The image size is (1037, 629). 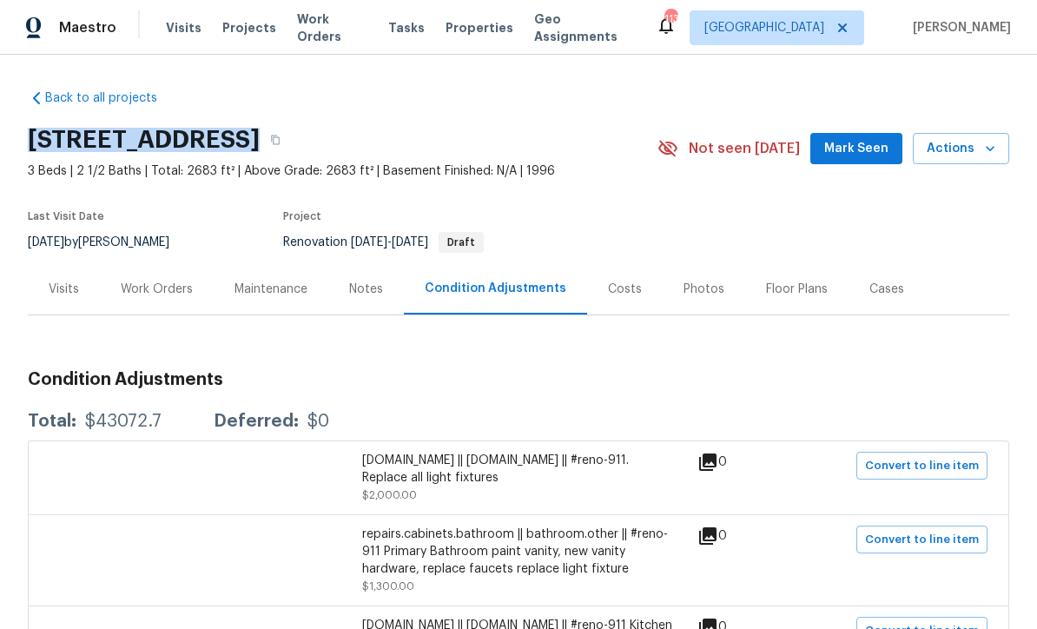 I want to click on a: Back to all projects, so click(x=111, y=98).